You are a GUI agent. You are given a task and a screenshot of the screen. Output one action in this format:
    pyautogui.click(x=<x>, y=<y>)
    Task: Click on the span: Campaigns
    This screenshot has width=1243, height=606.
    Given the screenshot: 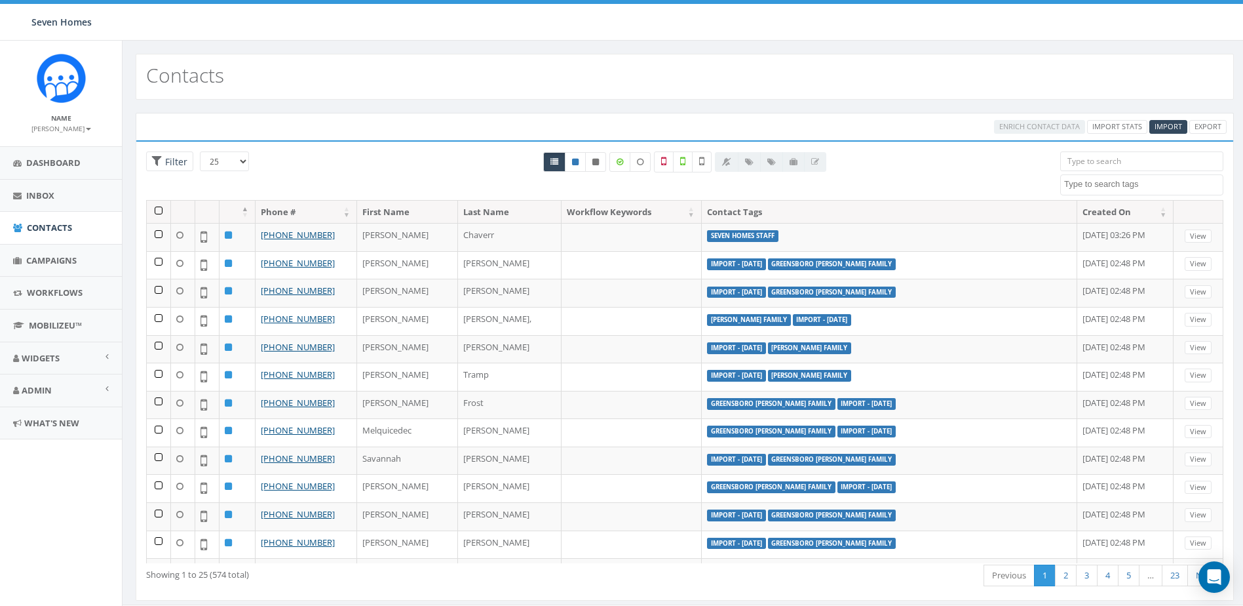 What is the action you would take?
    pyautogui.click(x=51, y=260)
    